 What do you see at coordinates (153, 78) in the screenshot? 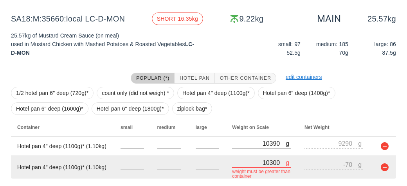
I see `span: Popular (*)` at bounding box center [153, 78].